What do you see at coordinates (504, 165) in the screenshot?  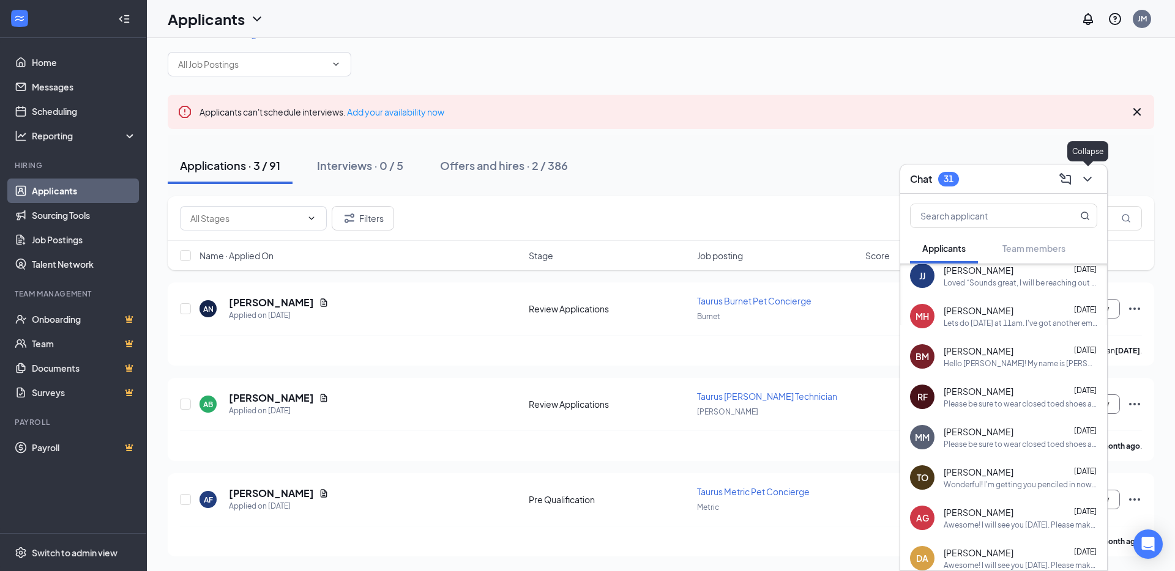 I see `div: Offers and hires · 2 / 386` at bounding box center [504, 165].